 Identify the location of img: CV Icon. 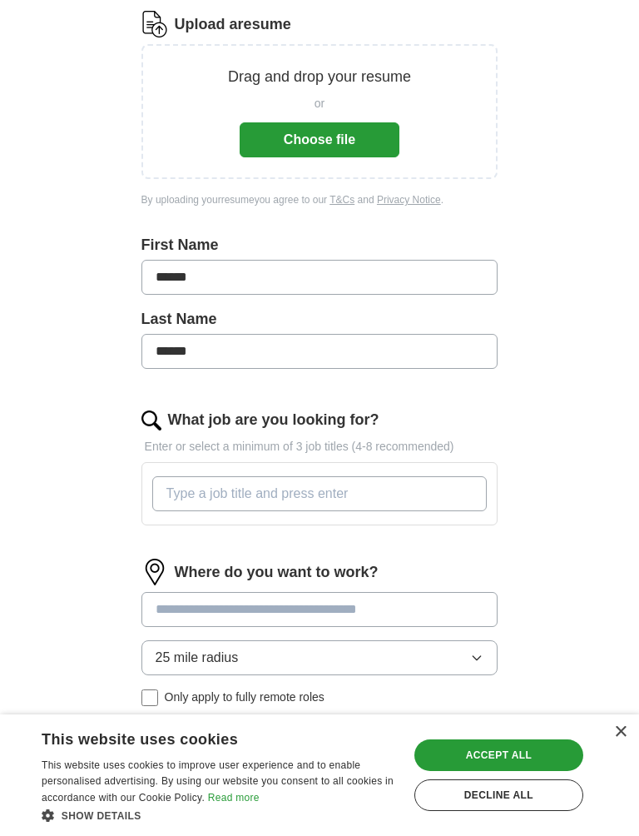
(155, 24).